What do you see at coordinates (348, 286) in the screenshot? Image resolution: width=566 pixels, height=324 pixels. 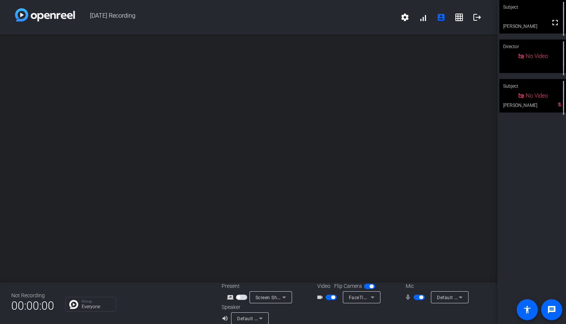 I see `span: Flip Camera` at bounding box center [348, 286].